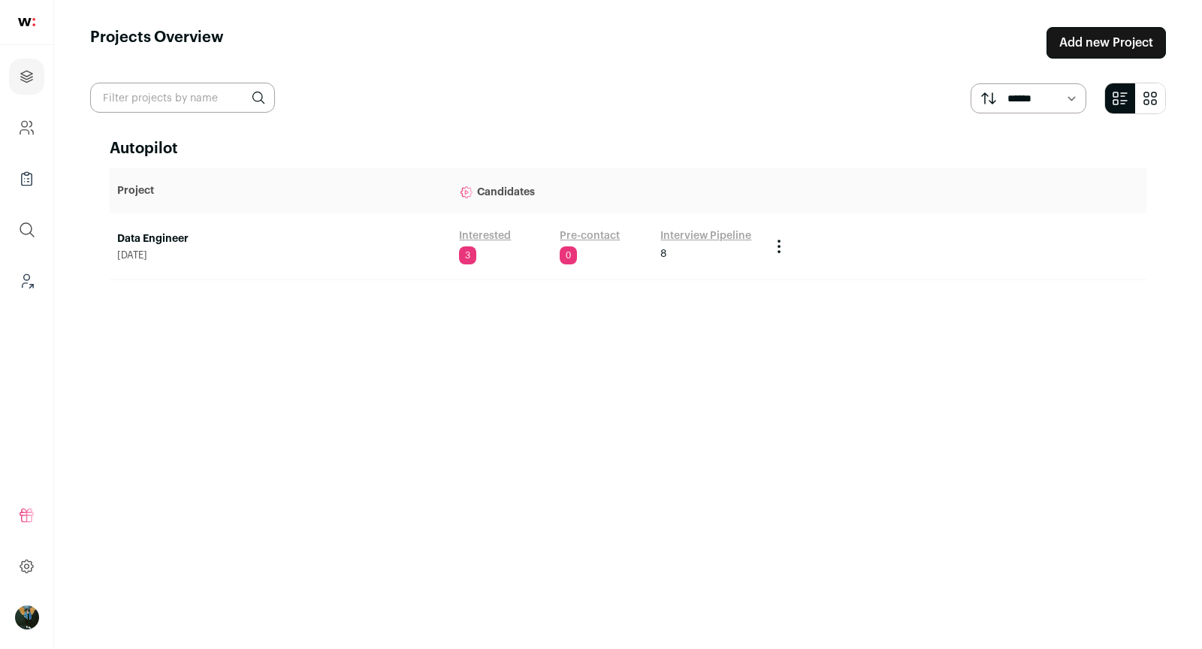 This screenshot has height=649, width=1202. I want to click on a: Leads (Backoffice), so click(26, 281).